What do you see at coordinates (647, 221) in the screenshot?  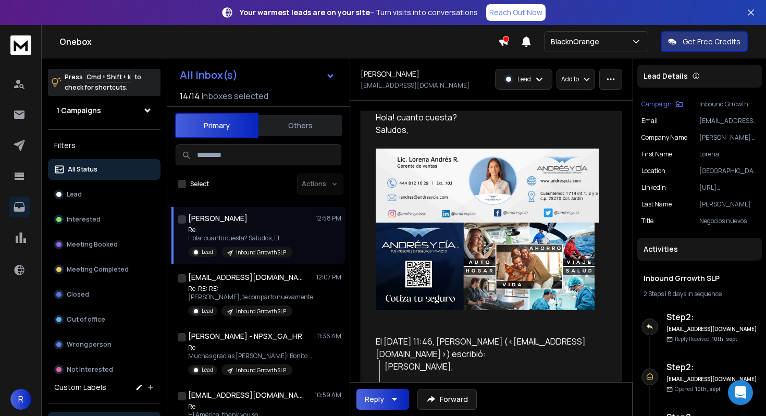 I see `p: title` at bounding box center [647, 221].